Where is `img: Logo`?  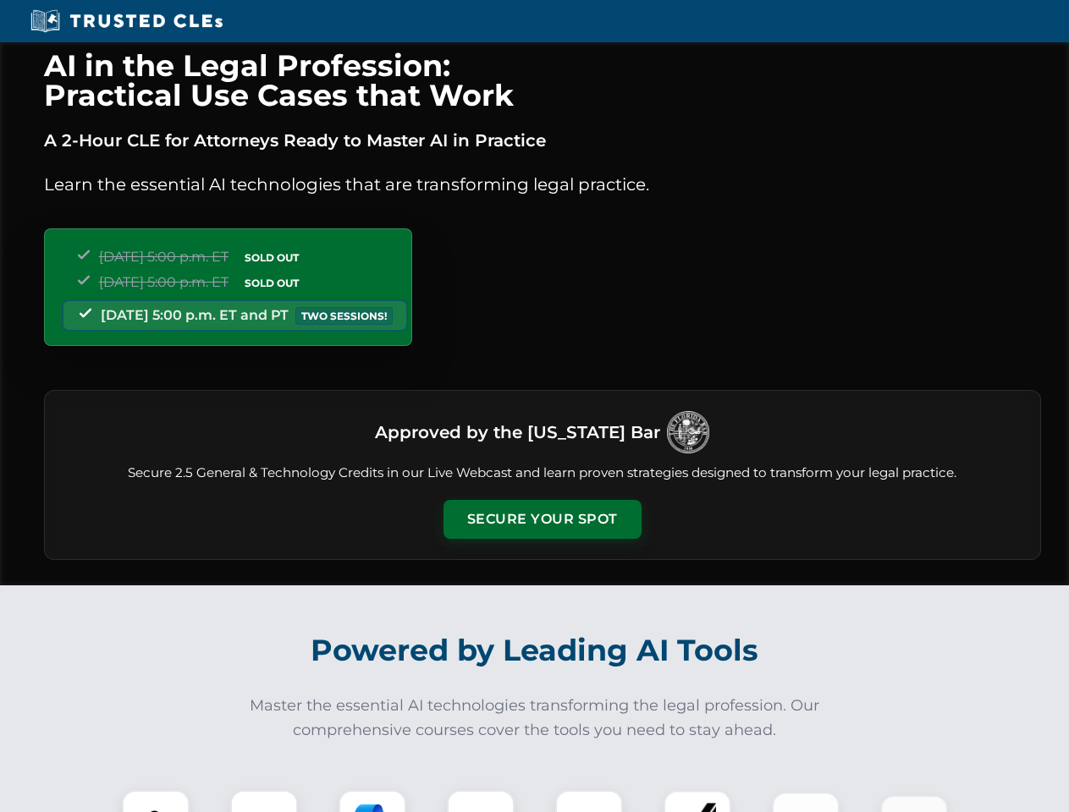 img: Logo is located at coordinates (688, 432).